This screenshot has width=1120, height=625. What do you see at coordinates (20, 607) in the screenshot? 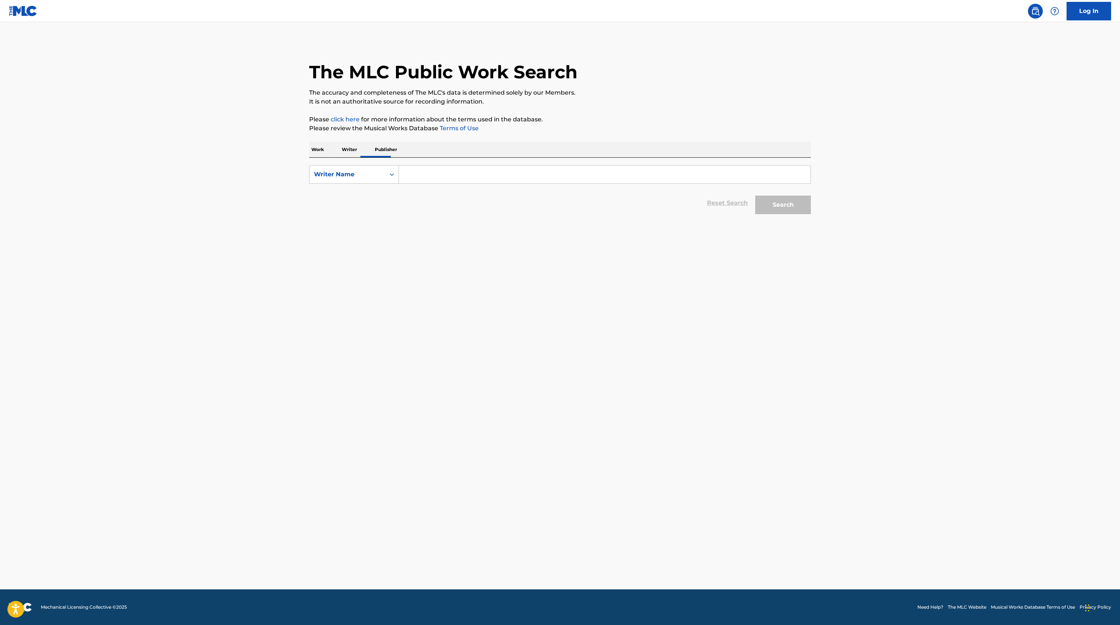
I see `img: logo` at bounding box center [20, 607].